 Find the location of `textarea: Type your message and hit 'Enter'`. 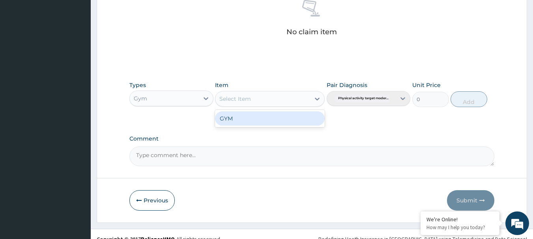

textarea: Type your message and hit 'Enter' is located at coordinates (77, 171).